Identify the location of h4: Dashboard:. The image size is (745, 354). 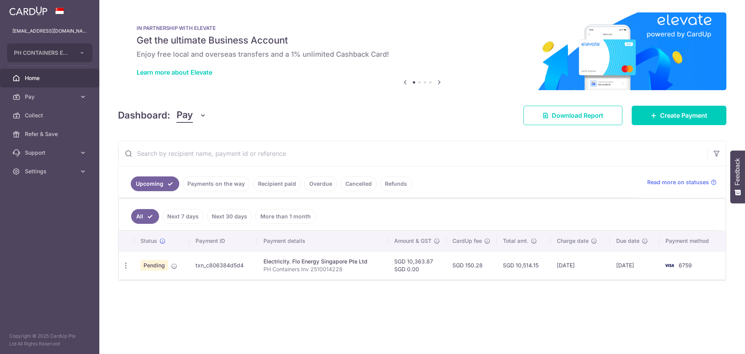
(144, 115).